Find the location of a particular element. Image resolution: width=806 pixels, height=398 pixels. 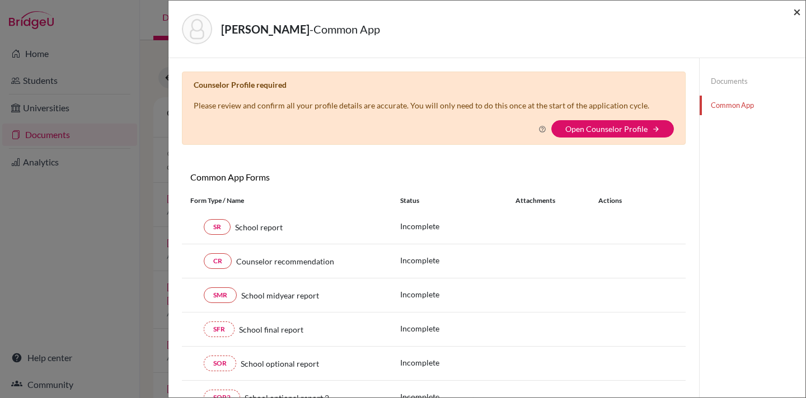

div: Actions is located at coordinates (619, 201).